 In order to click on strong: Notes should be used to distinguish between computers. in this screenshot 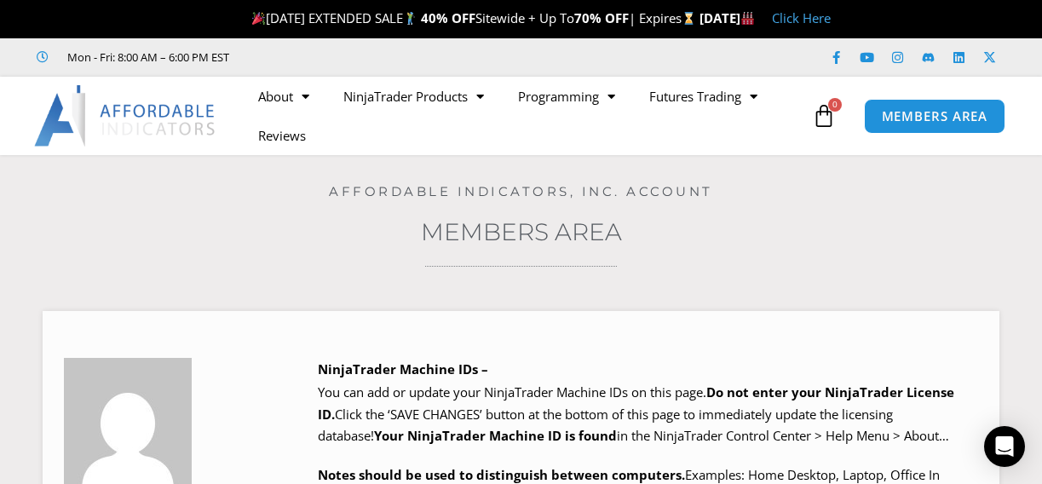, I will do `click(501, 474)`.